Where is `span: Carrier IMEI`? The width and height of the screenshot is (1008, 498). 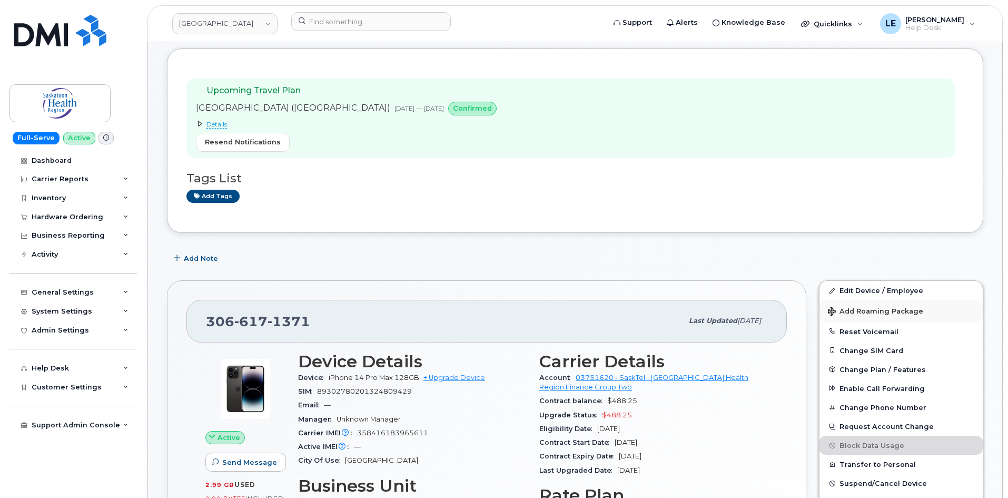 span: Carrier IMEI is located at coordinates (327, 432).